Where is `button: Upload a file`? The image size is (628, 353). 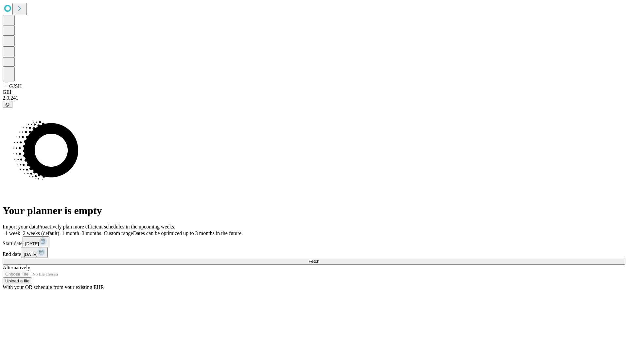 button: Upload a file is located at coordinates (17, 281).